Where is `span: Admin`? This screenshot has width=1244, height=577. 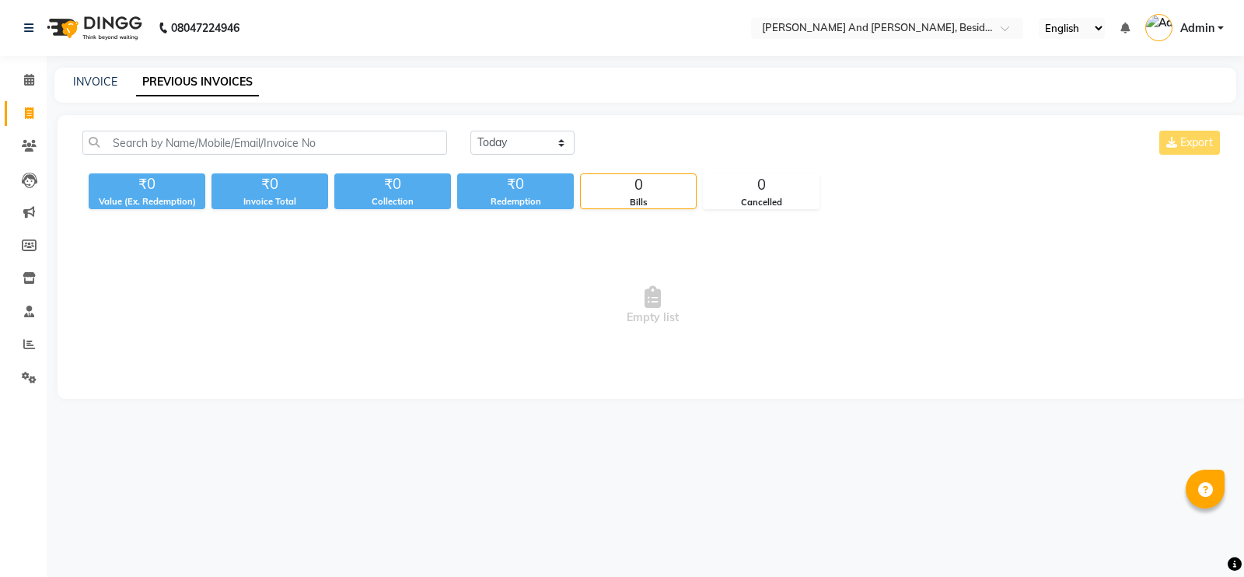 span: Admin is located at coordinates (1198, 28).